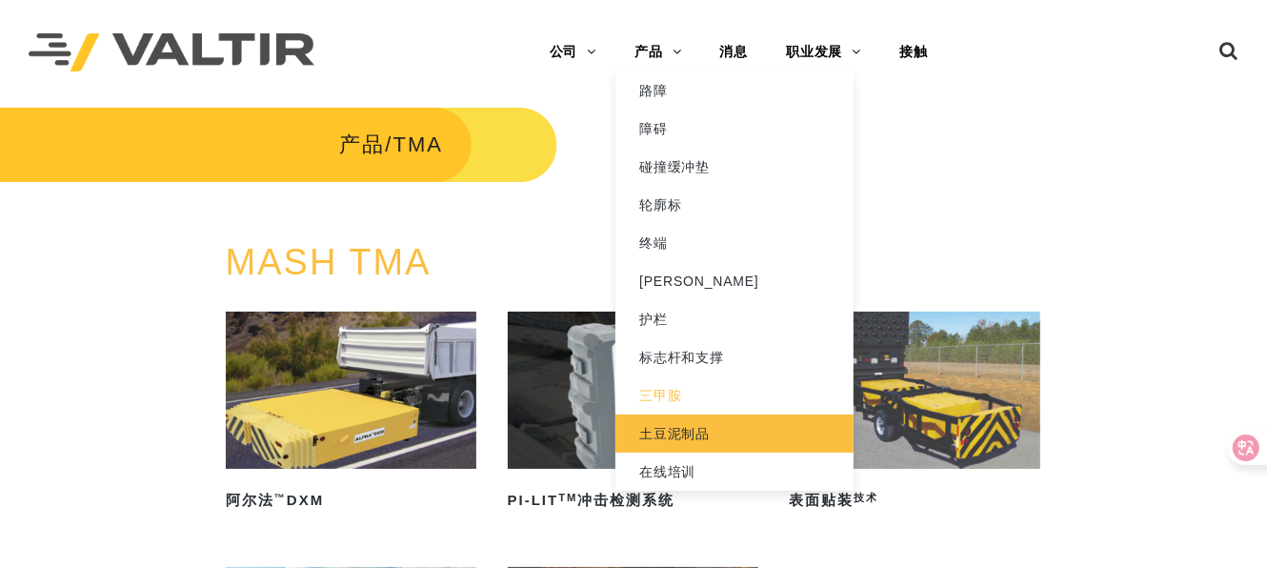 This screenshot has height=568, width=1267. What do you see at coordinates (822, 499) in the screenshot?
I see `font: 表面贴装` at bounding box center [822, 499].